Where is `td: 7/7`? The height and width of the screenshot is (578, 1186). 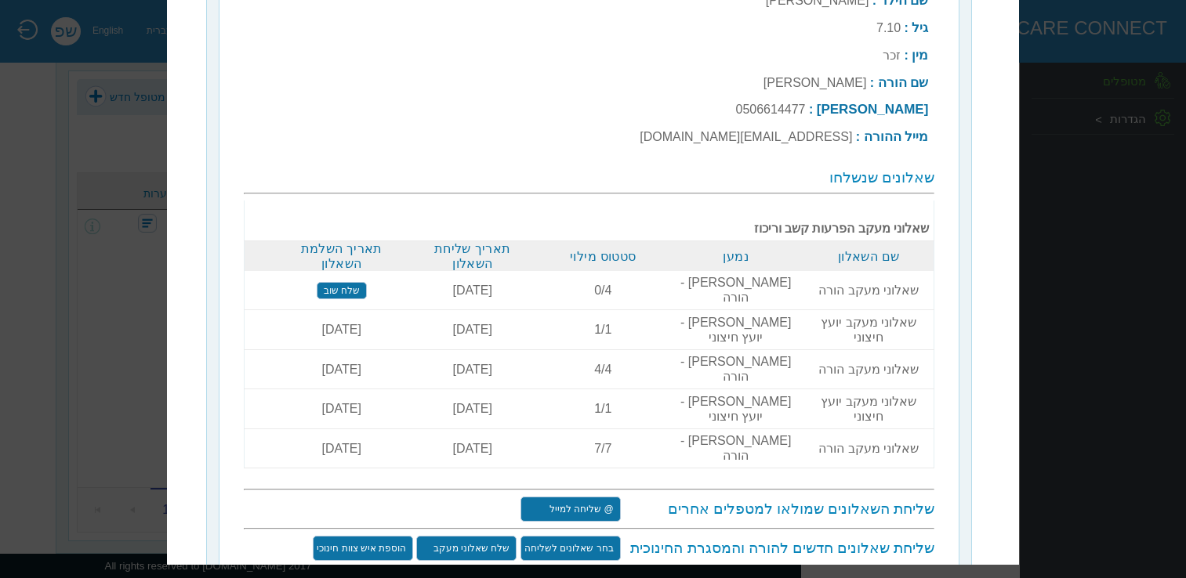 td: 7/7 is located at coordinates (603, 449).